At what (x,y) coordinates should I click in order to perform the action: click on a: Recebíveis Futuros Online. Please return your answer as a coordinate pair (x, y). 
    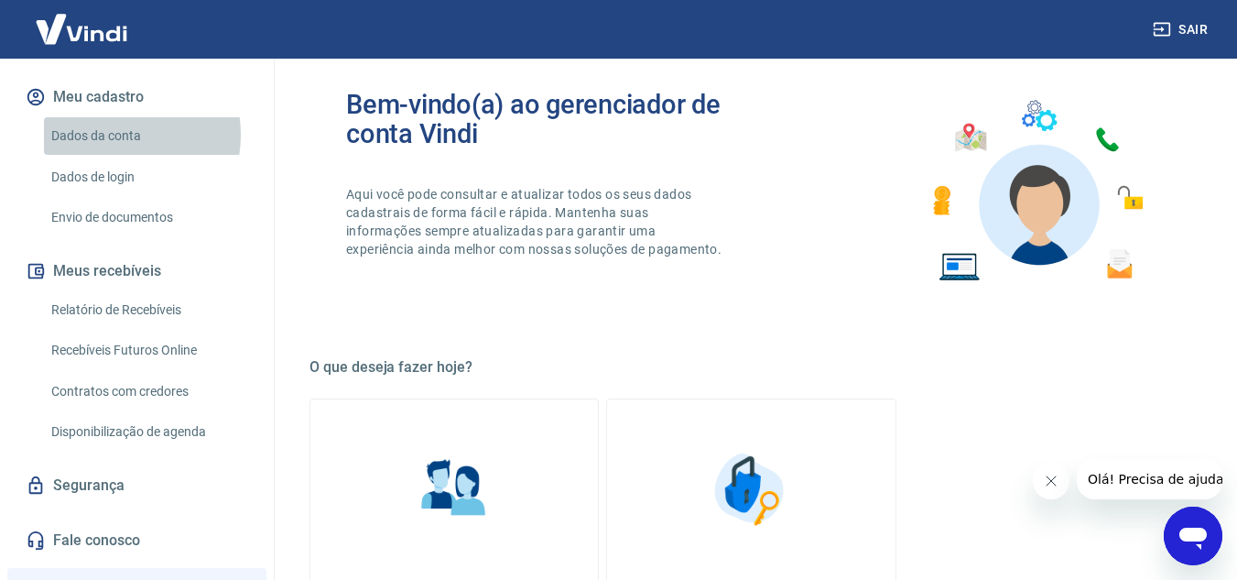
    Looking at the image, I should click on (147, 350).